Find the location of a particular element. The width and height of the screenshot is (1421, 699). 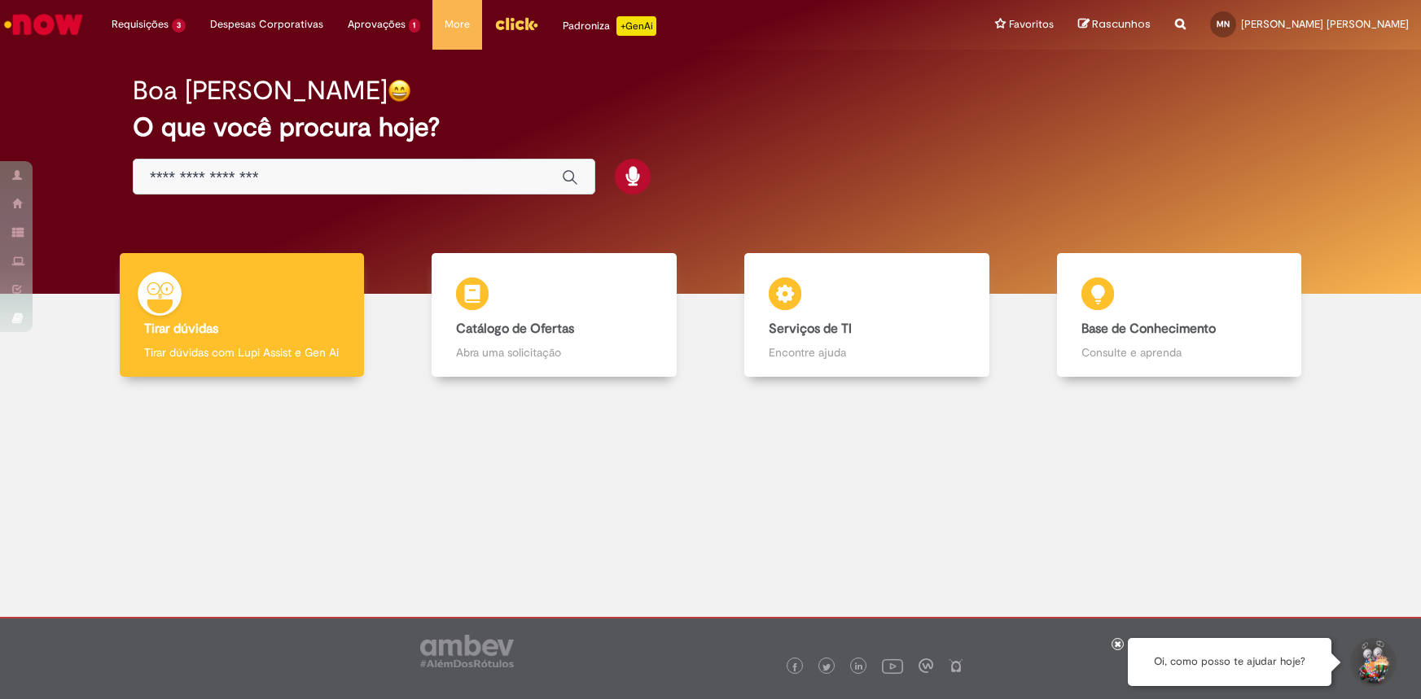

p: Consulte e aprenda is located at coordinates (1179, 353).